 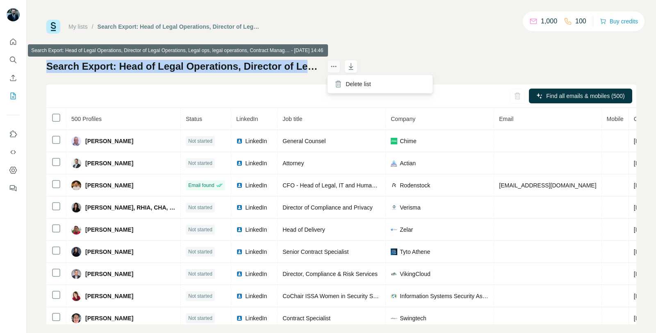 I want to click on span: Attorney, so click(x=293, y=163).